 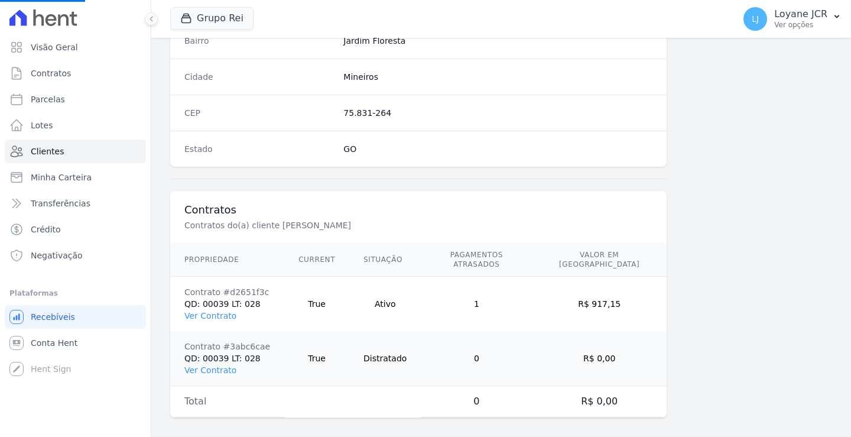 What do you see at coordinates (498, 113) in the screenshot?
I see `dd: 75.831-264` at bounding box center [498, 113].